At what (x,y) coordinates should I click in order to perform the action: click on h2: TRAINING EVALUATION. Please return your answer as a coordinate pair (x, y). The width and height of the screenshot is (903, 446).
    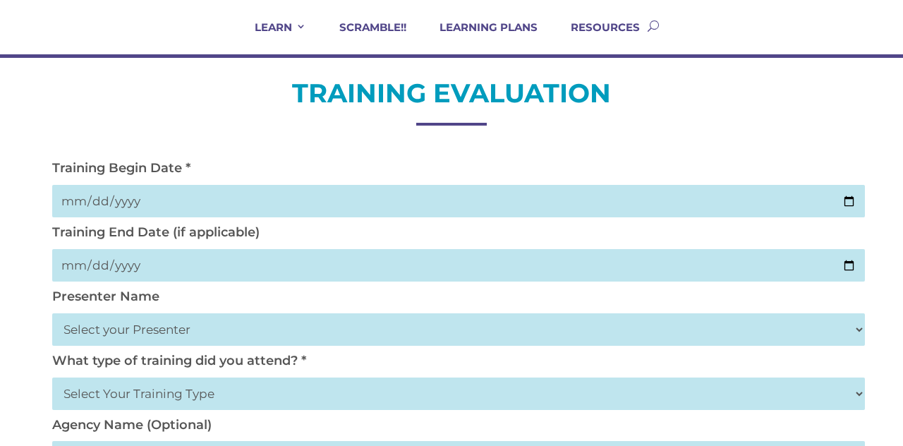
    Looking at the image, I should click on (452, 97).